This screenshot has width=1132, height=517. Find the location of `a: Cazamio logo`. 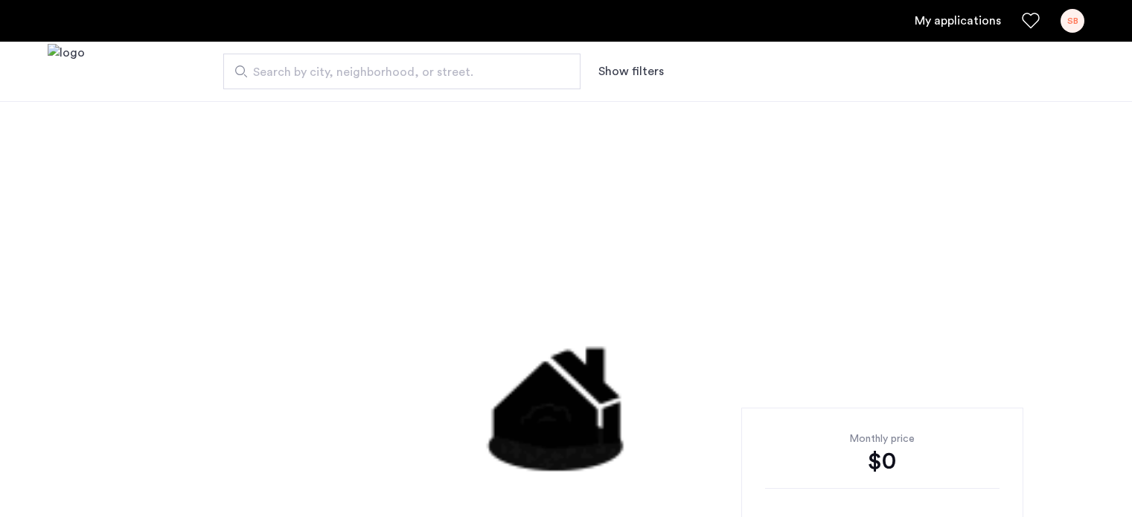

a: Cazamio logo is located at coordinates (66, 71).